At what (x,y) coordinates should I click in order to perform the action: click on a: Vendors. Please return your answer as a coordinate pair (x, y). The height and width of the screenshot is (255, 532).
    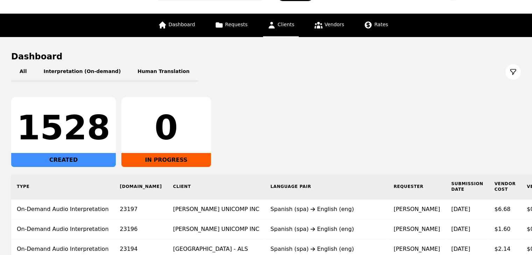
    Looking at the image, I should click on (329, 25).